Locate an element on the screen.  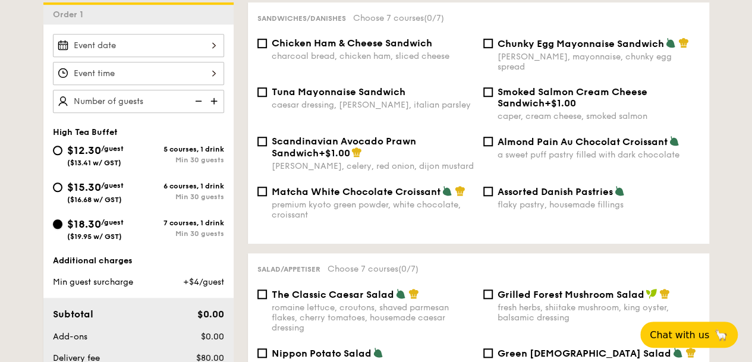
span: Chicken Ham & Cheese Sandwich is located at coordinates (352, 43).